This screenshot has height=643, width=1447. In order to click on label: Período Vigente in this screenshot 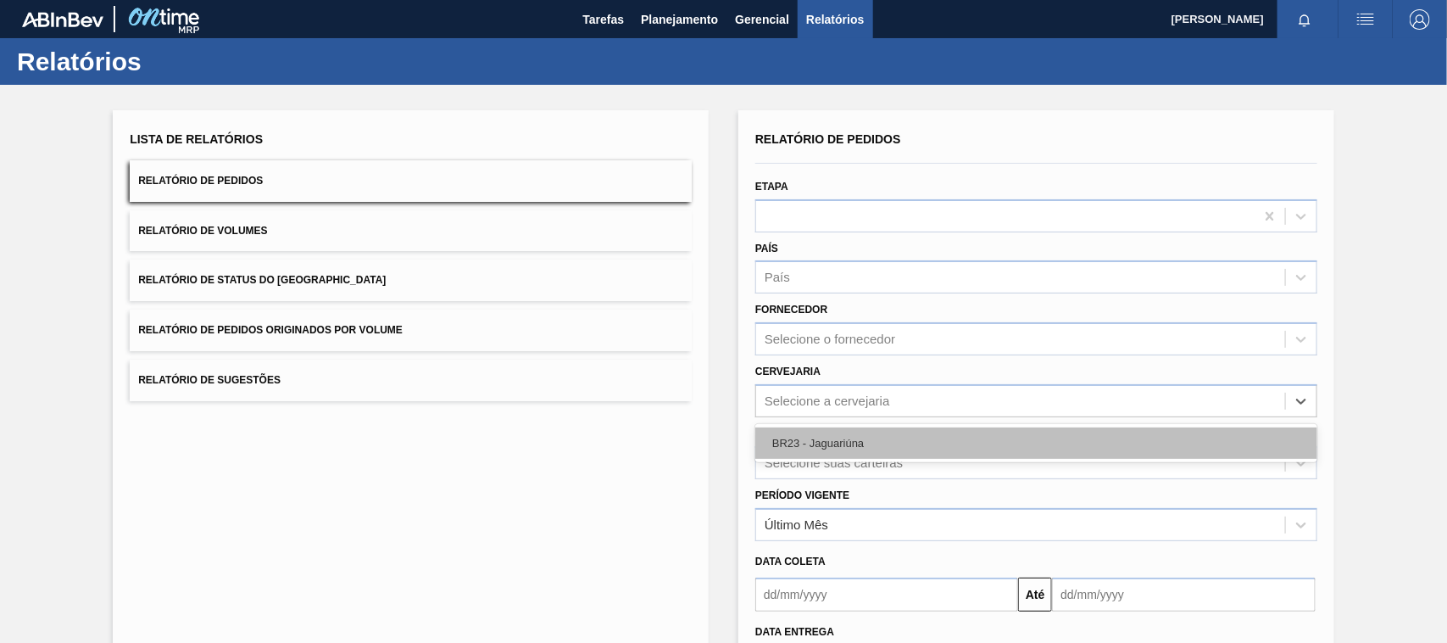, I will do `click(802, 495)`.